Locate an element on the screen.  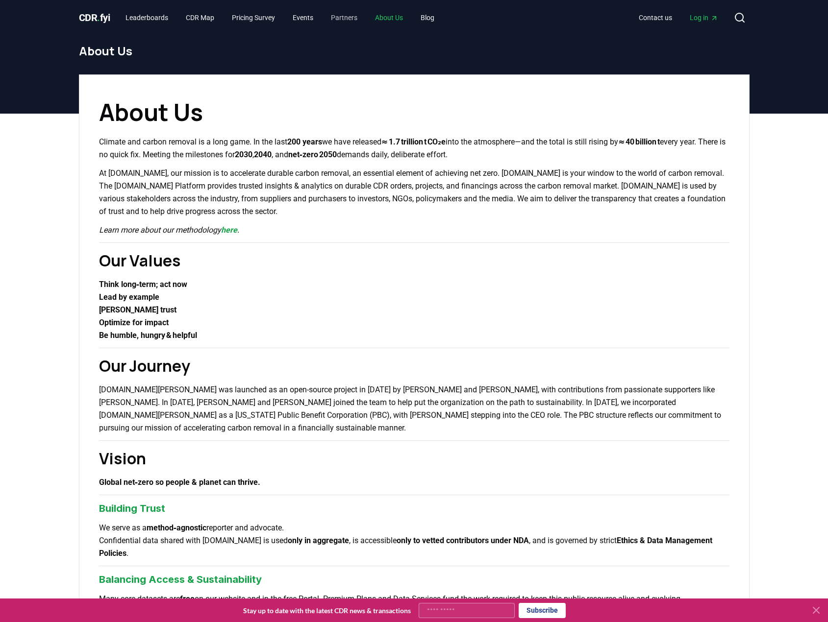
h3: Balancing Access & Sustainability is located at coordinates (414, 580).